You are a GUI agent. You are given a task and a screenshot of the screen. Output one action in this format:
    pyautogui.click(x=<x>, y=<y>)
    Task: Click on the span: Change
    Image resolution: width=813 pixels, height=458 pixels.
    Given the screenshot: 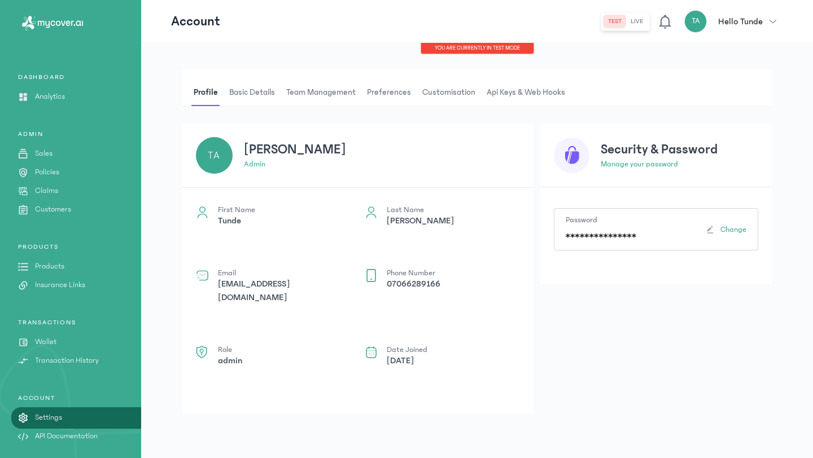 What is the action you would take?
    pyautogui.click(x=733, y=230)
    